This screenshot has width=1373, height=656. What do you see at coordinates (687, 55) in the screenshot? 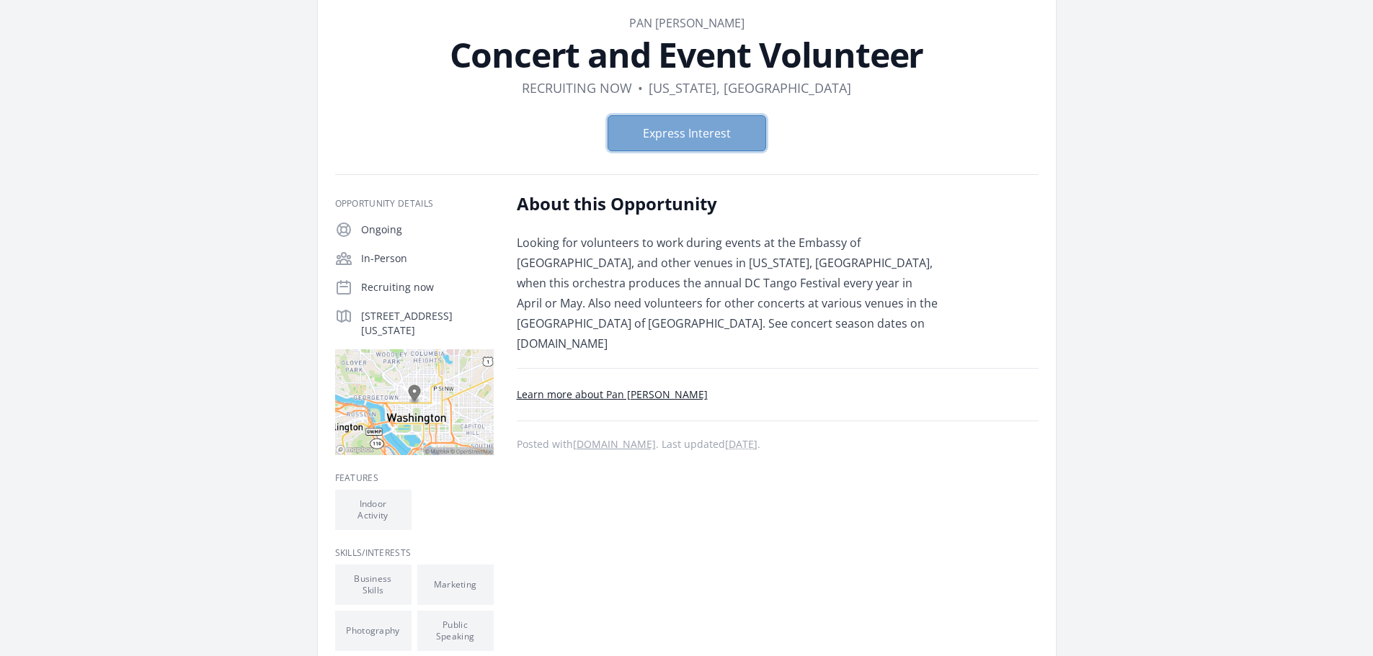
I see `h1: Concert and Event Volunteer` at bounding box center [687, 55].